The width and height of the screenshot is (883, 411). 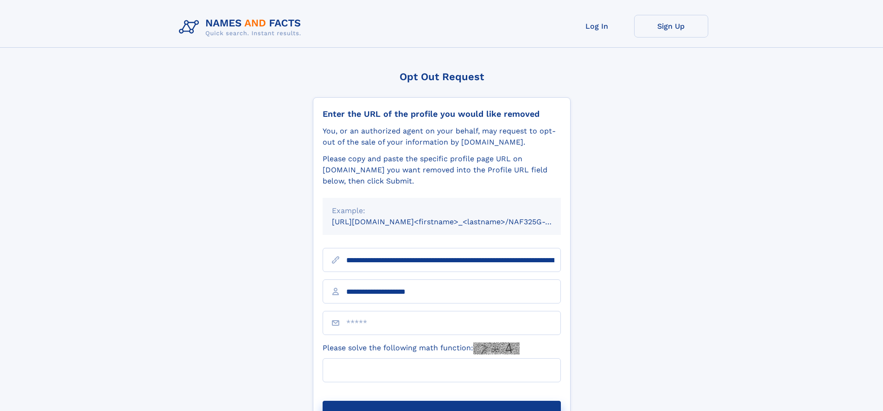 What do you see at coordinates (421, 348) in the screenshot?
I see `label: Please solve the following math function:` at bounding box center [421, 348].